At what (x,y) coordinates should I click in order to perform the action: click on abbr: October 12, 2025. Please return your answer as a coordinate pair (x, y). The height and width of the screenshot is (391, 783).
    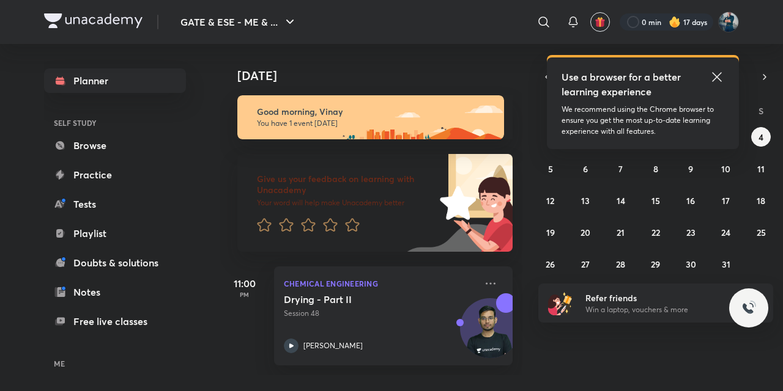
    Looking at the image, I should click on (550, 201).